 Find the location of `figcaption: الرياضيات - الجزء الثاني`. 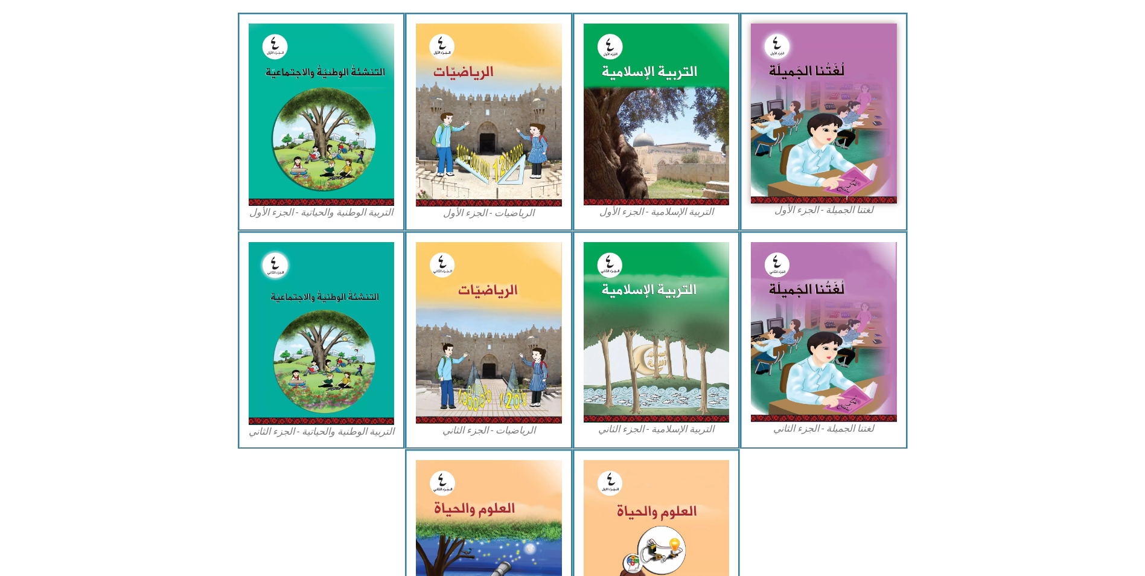

figcaption: الرياضيات - الجزء الثاني is located at coordinates (489, 431).